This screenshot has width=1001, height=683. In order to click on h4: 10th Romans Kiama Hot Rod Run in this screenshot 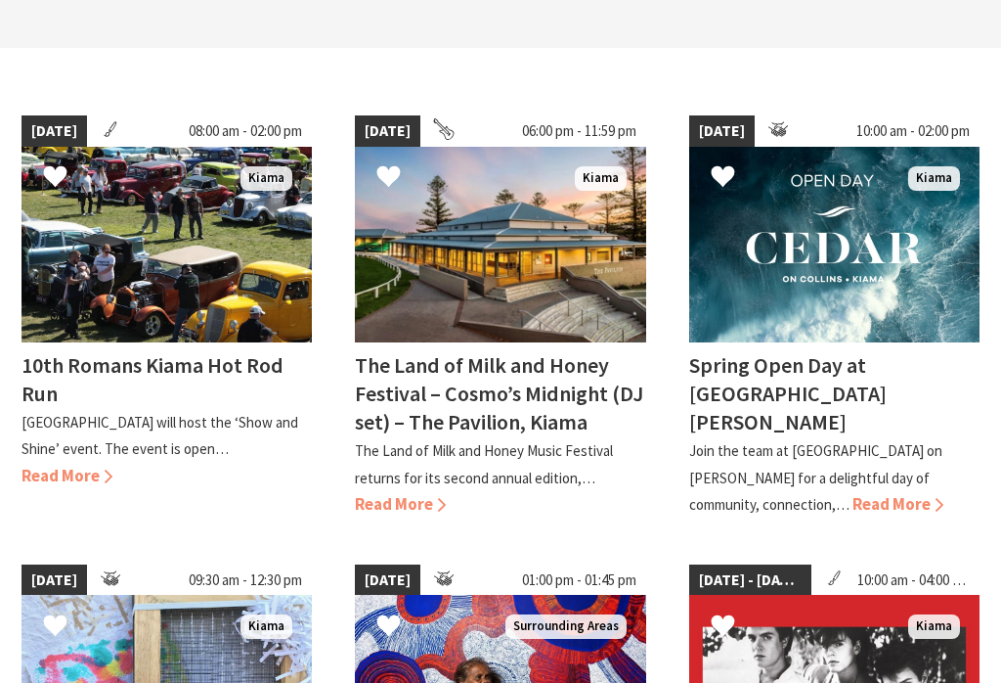, I will do `click(153, 378)`.